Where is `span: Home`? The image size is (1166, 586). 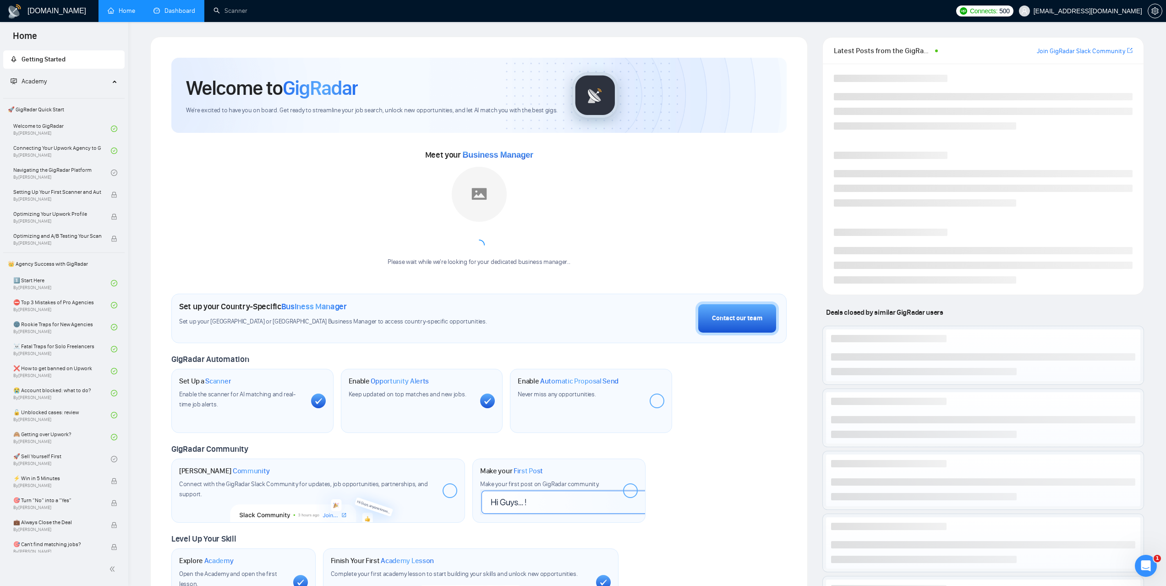 span: Home is located at coordinates (25, 39).